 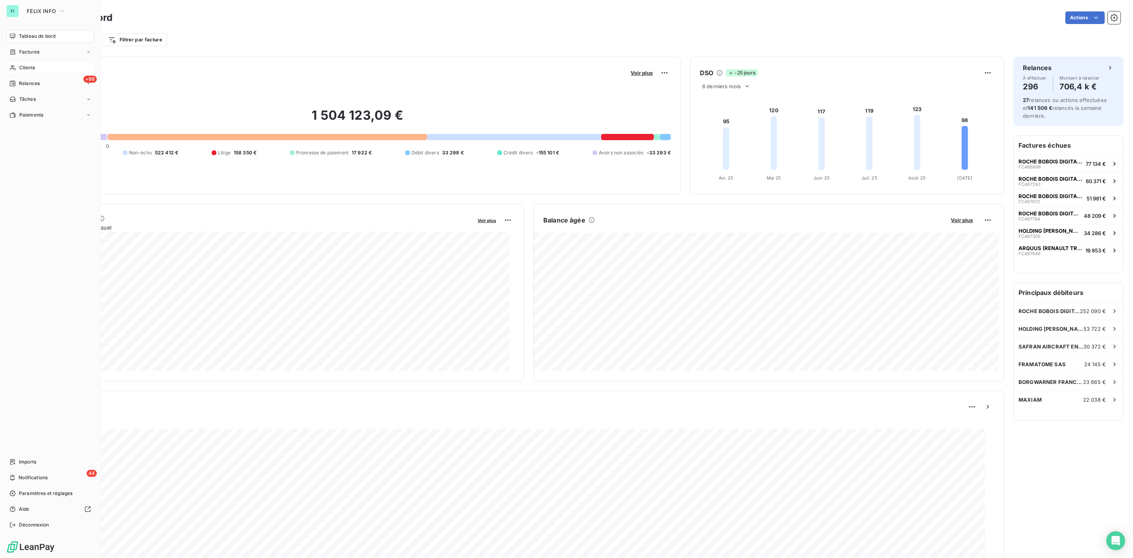 I want to click on span: 60 371 €, so click(x=1096, y=181).